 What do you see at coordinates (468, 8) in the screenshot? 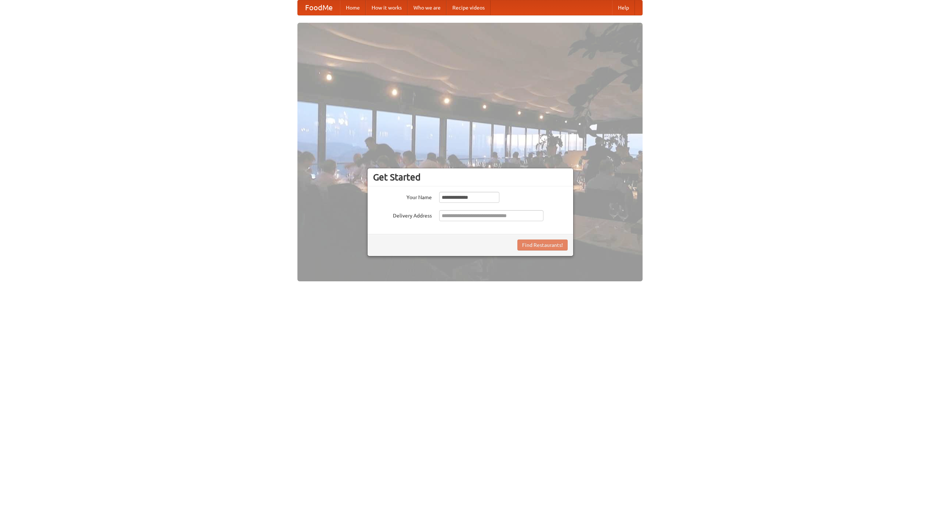
I see `a: Recipe videos` at bounding box center [468, 8].